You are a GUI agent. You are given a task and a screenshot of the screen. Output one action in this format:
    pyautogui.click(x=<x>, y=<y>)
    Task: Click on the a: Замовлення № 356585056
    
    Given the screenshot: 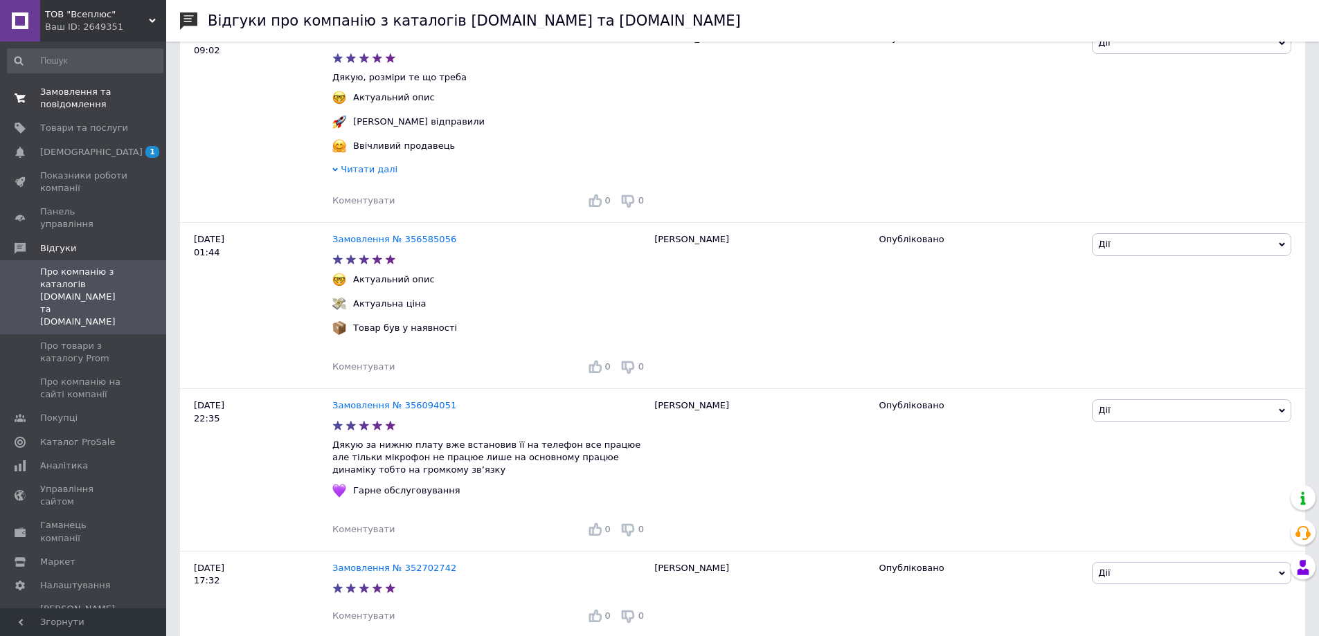 What is the action you would take?
    pyautogui.click(x=394, y=239)
    